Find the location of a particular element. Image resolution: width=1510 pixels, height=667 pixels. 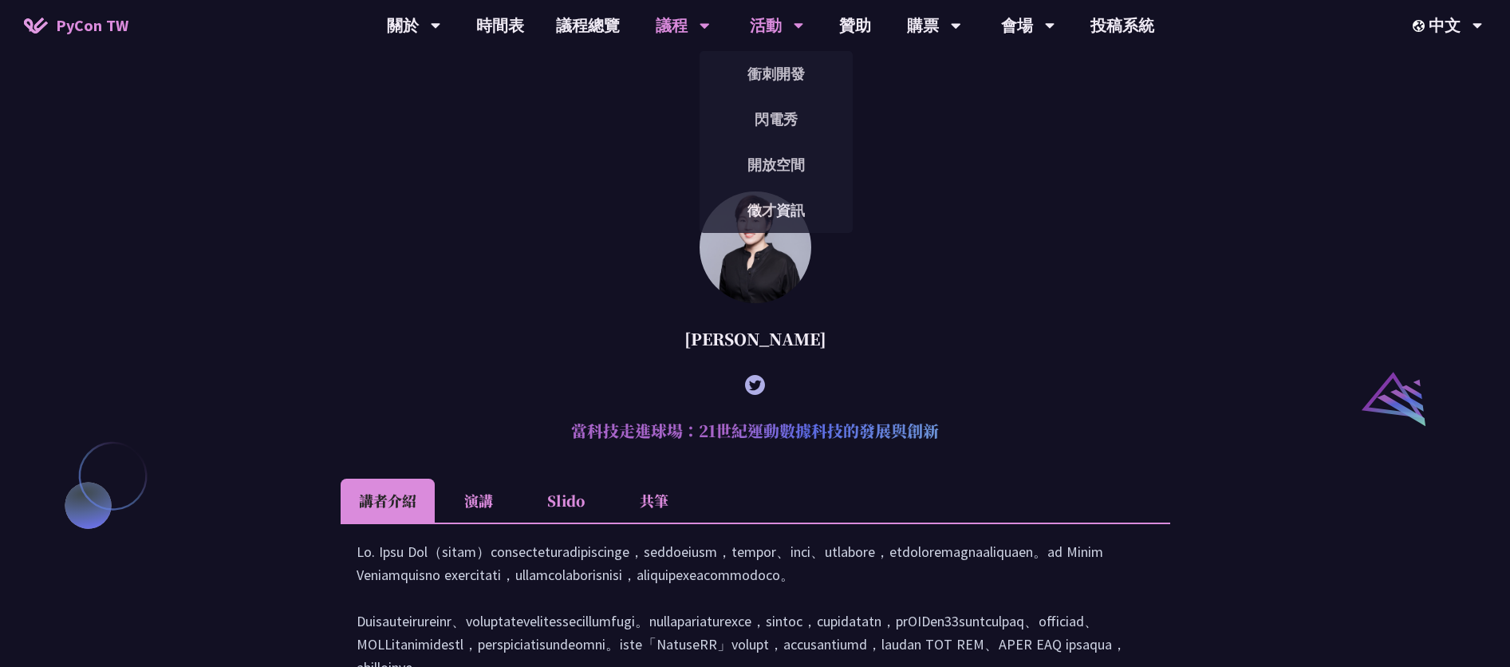

a: PyCon TW is located at coordinates (76, 26).